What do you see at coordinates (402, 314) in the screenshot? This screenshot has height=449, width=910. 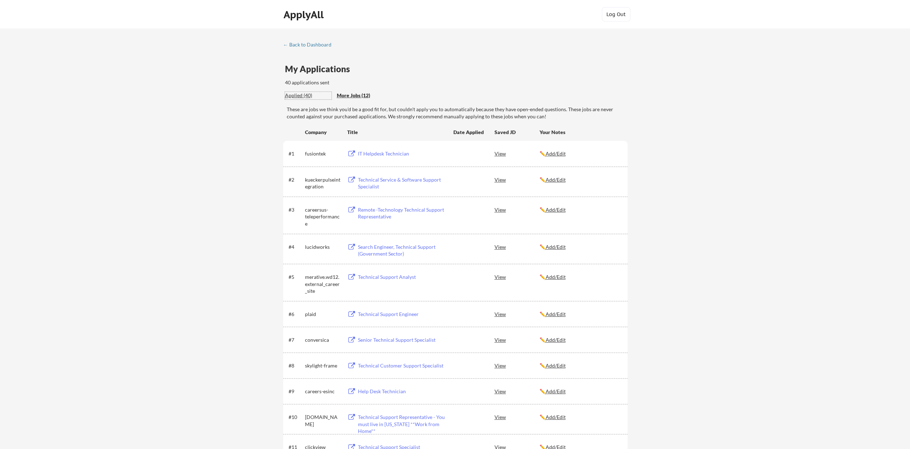 I see `div: Technical Support Engineer` at bounding box center [402, 314].